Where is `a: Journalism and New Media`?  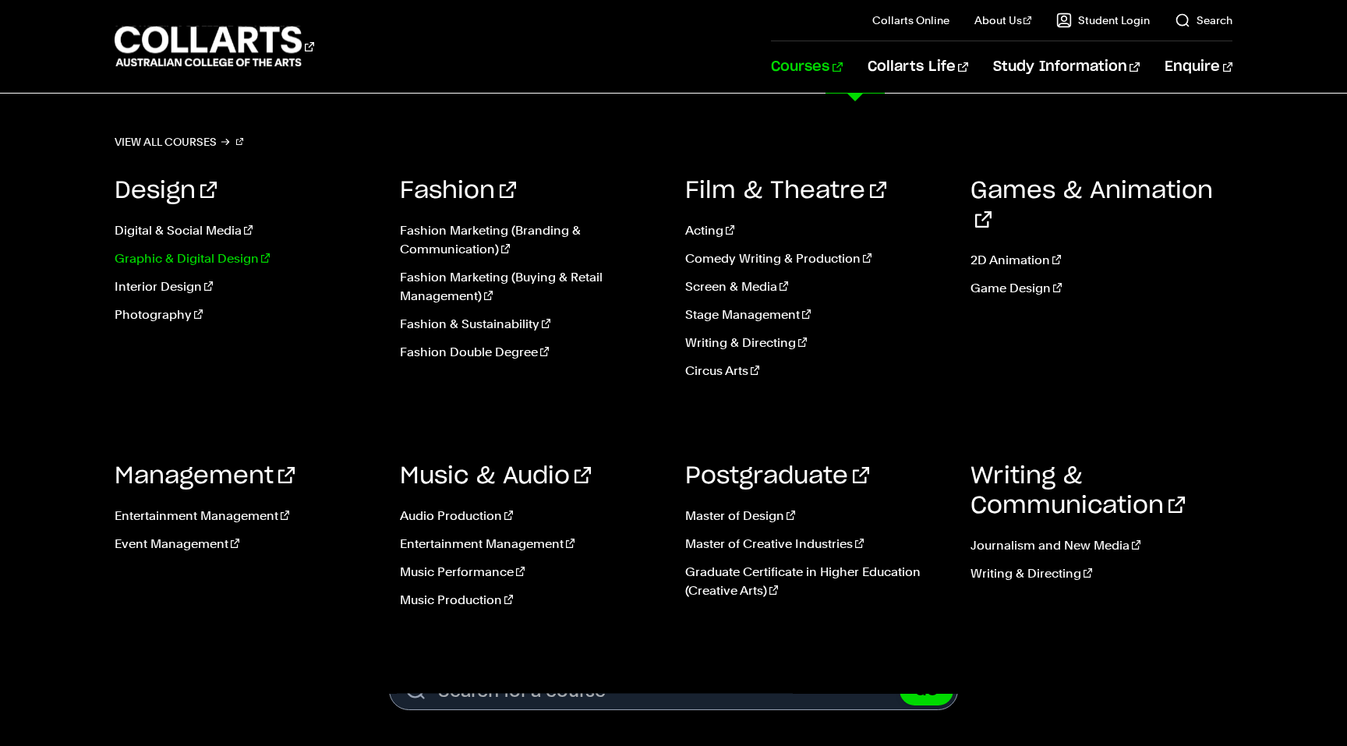 a: Journalism and New Media is located at coordinates (1101, 545).